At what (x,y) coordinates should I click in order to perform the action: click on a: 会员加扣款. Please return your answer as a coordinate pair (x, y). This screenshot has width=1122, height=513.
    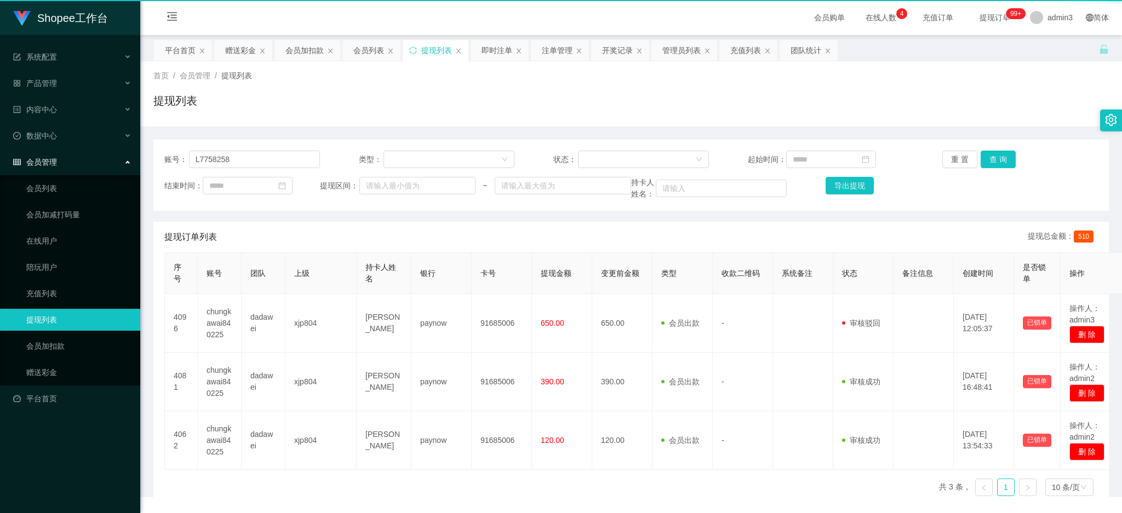
    Looking at the image, I should click on (79, 346).